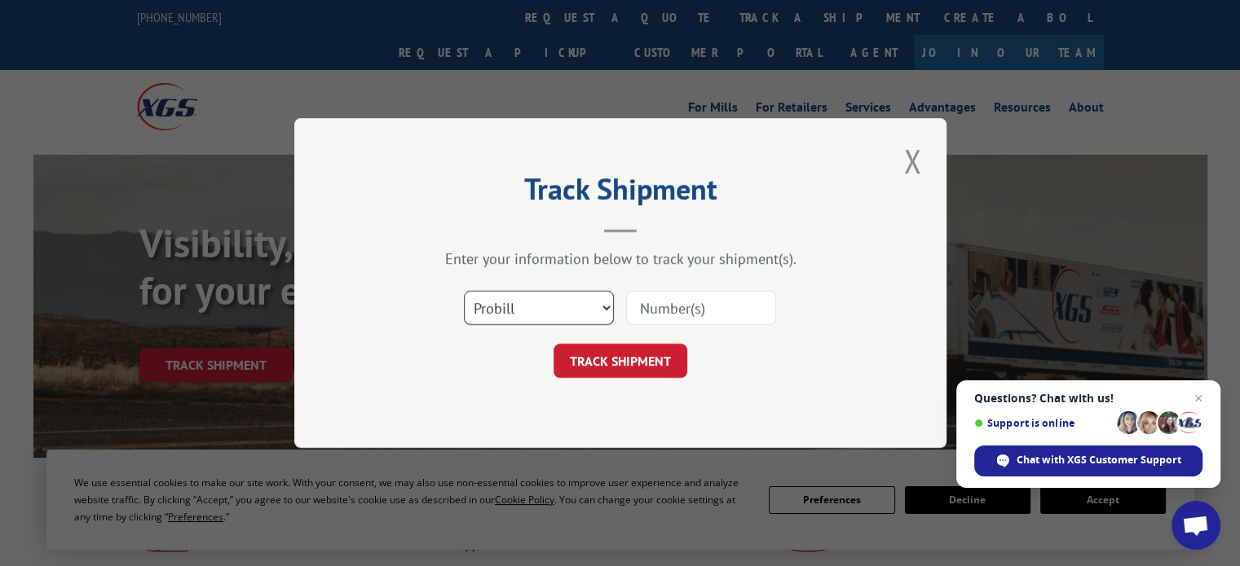 This screenshot has height=566, width=1240. What do you see at coordinates (620, 361) in the screenshot?
I see `button: TRACK SHIPMENT` at bounding box center [620, 361].